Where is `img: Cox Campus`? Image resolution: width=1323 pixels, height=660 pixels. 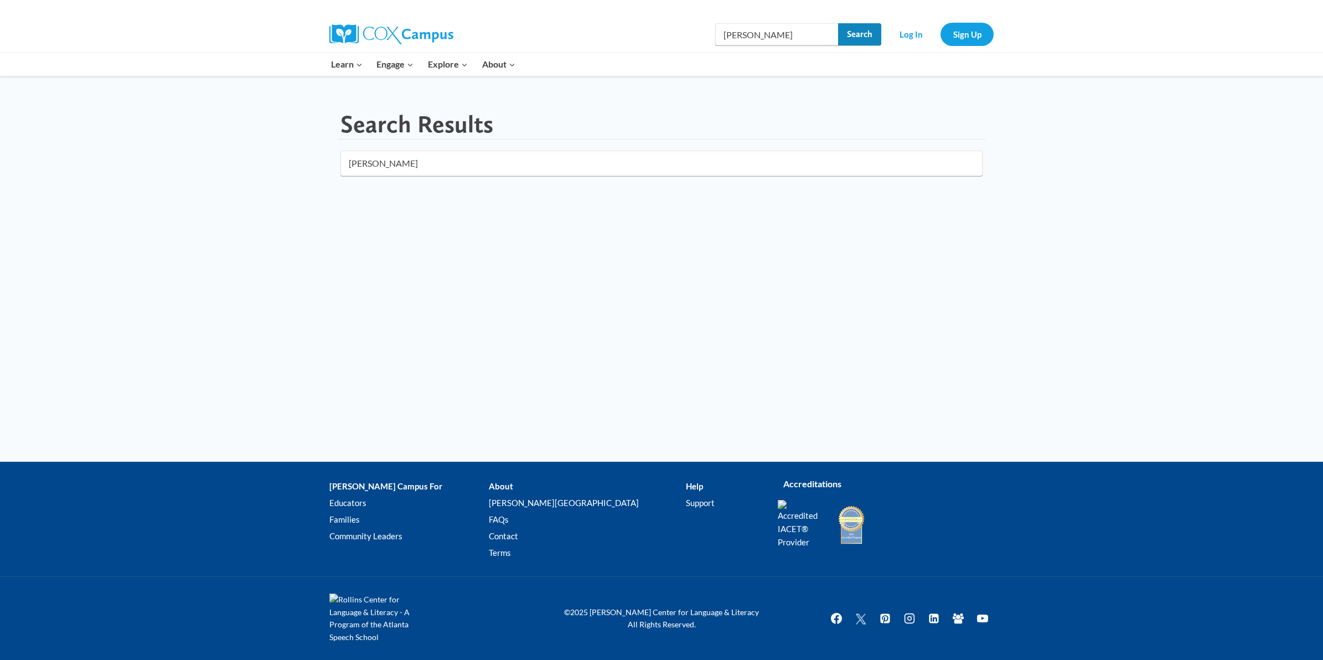 img: Cox Campus is located at coordinates (391, 34).